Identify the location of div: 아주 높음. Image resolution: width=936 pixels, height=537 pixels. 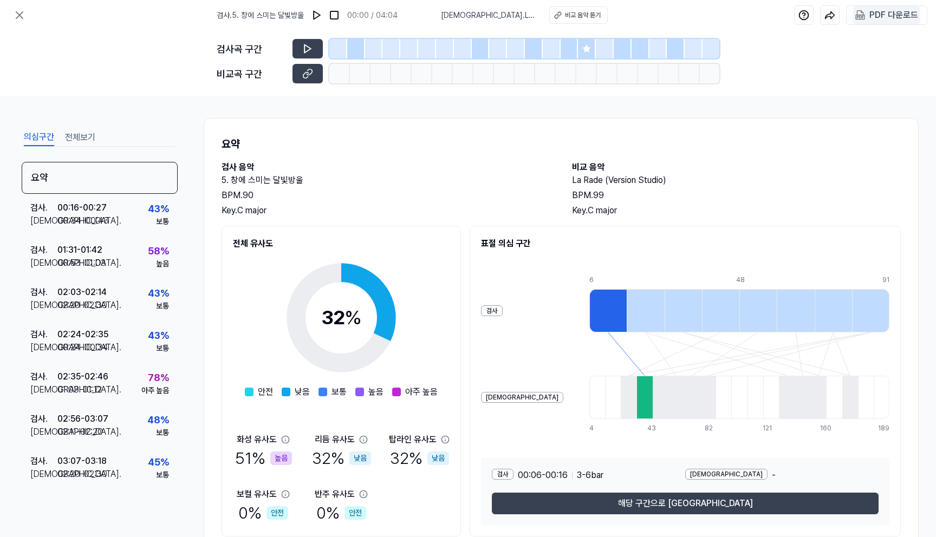
(155, 391).